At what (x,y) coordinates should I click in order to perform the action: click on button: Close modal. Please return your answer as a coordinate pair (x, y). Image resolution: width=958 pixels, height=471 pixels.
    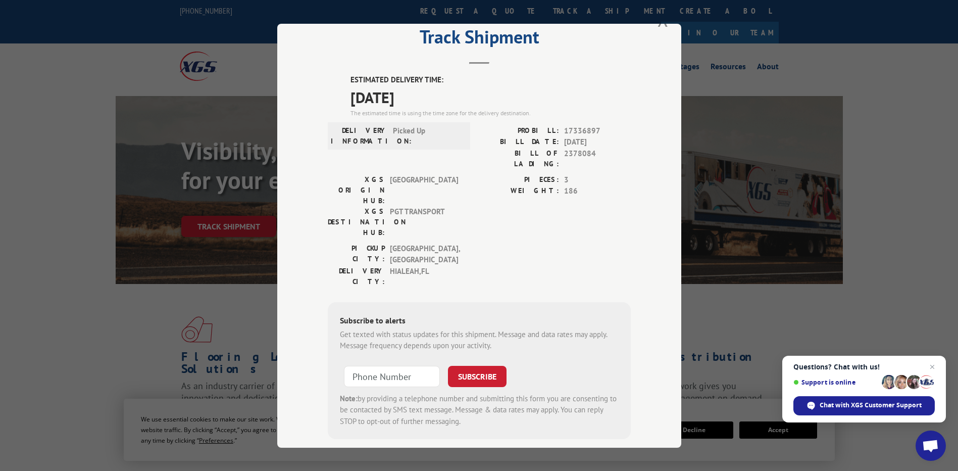
    Looking at the image, I should click on (663, 19).